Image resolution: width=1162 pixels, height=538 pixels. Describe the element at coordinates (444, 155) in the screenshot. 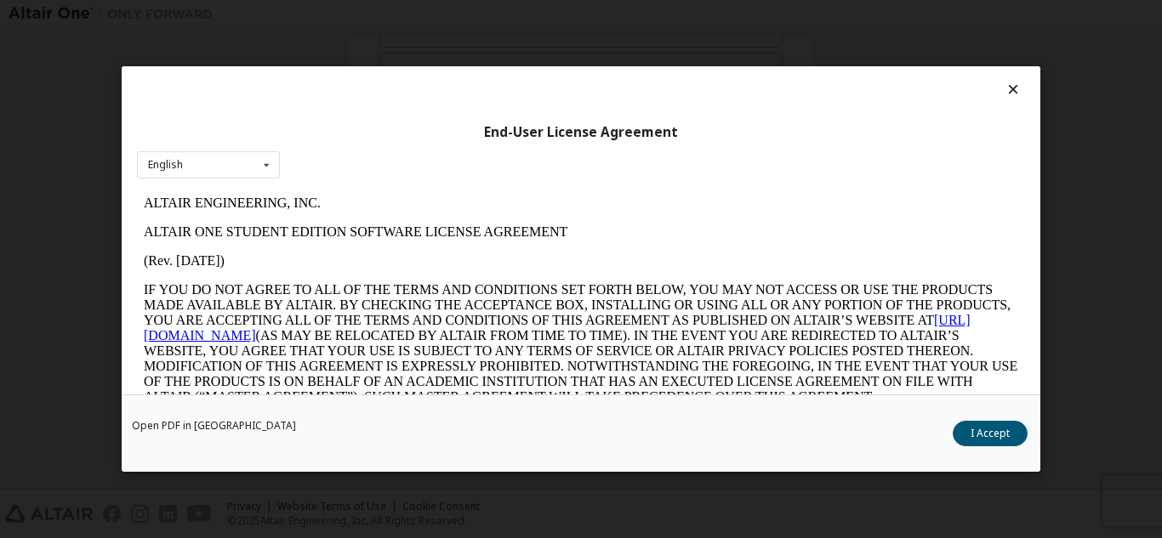

I see `p: IF YOU DO NOT AGREE TO ALL OF THE TERMS AND CONDITIONS SET FORTH BELOW, YOU MAY NOT ACCESS OR USE...` at that location.